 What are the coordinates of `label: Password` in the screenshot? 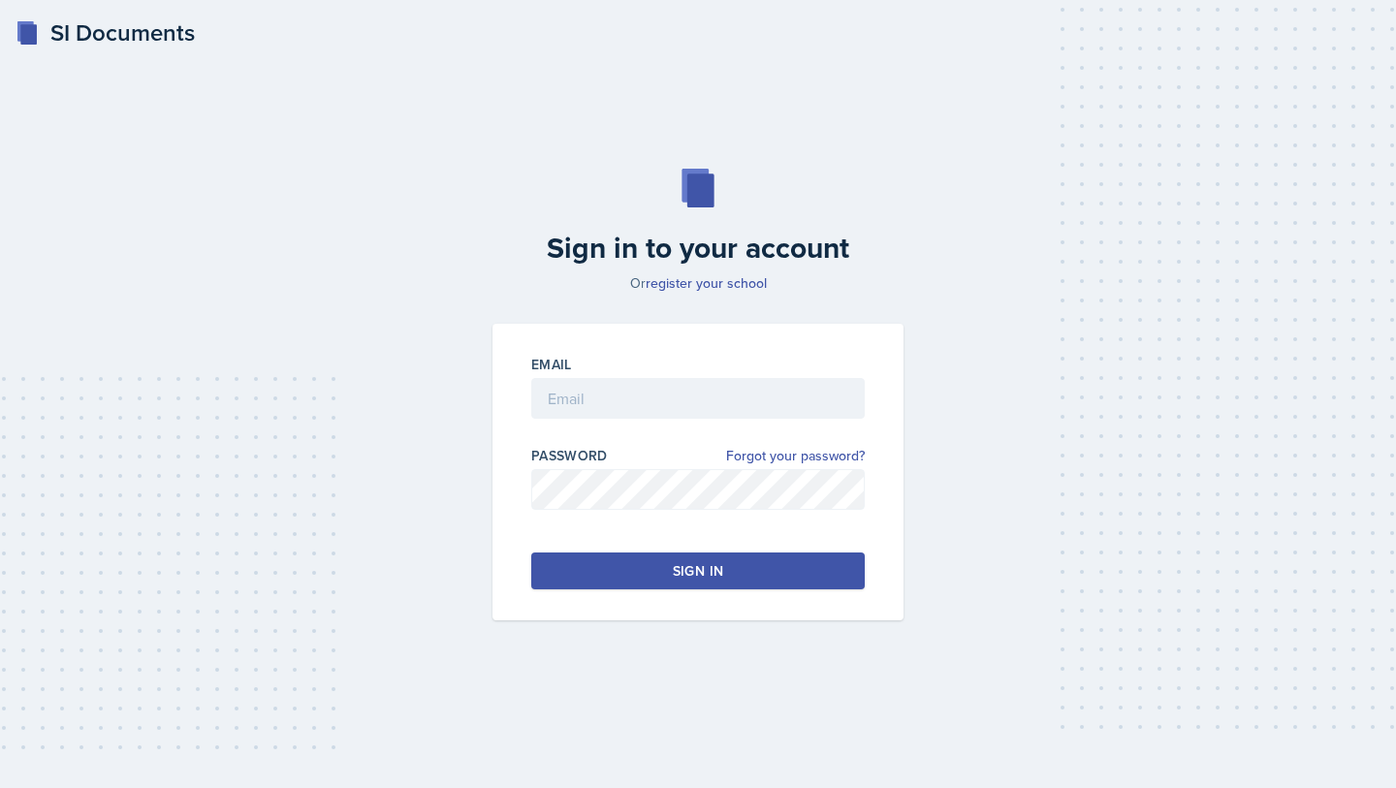 It's located at (569, 456).